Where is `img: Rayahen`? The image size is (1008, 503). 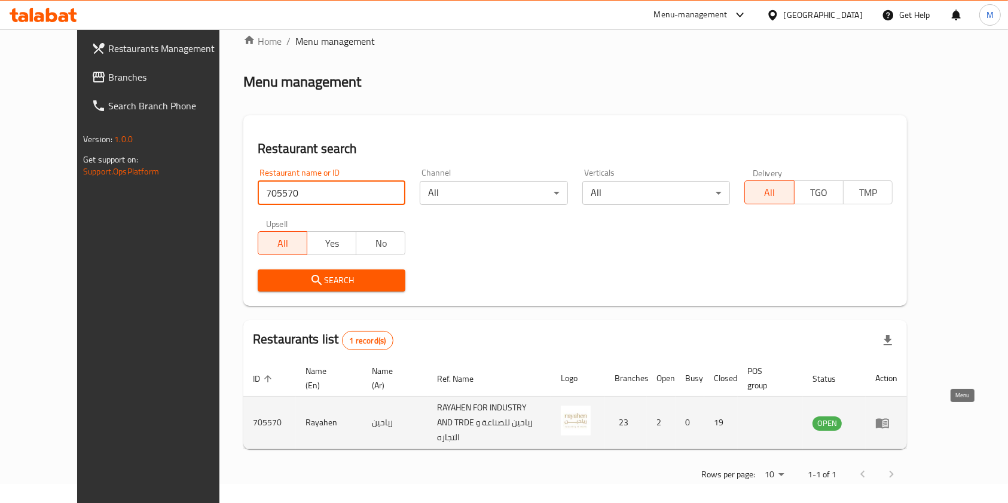
img: Rayahen is located at coordinates (576, 421).